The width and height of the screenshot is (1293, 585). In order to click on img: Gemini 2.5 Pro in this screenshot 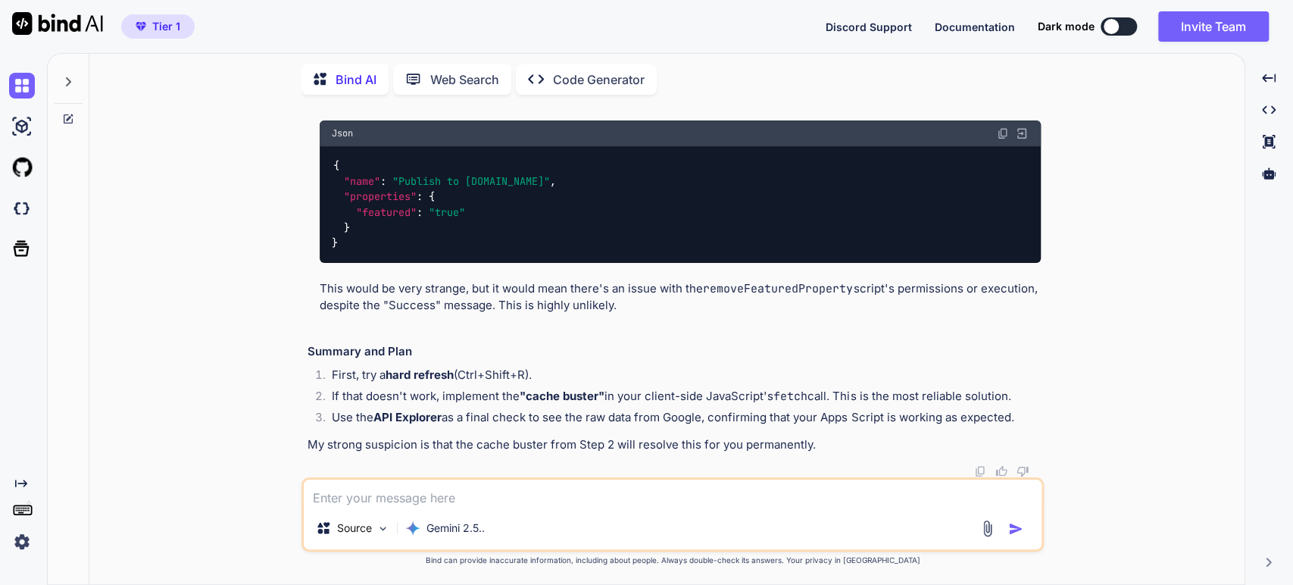, I will do `click(413, 528)`.